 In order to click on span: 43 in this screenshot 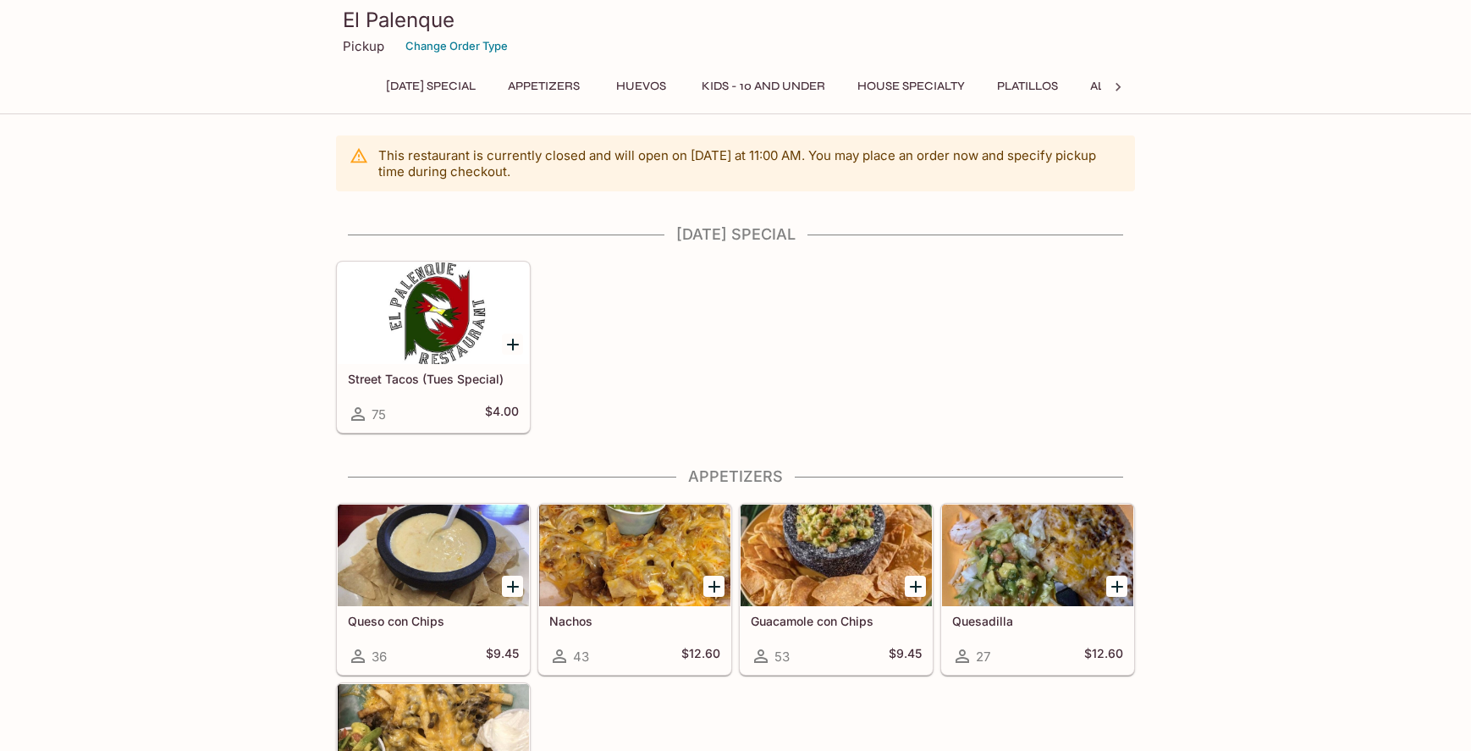, I will do `click(580, 656)`.